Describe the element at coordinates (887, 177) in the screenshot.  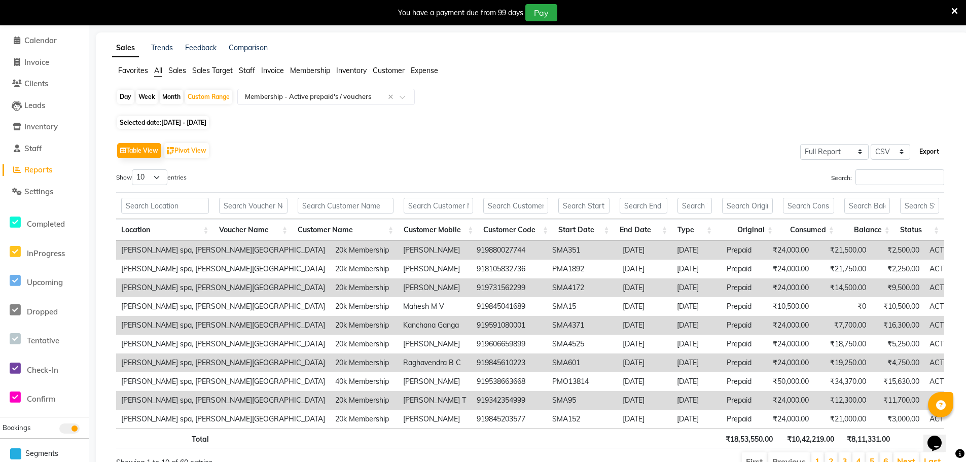
I see `label: Search:` at that location.